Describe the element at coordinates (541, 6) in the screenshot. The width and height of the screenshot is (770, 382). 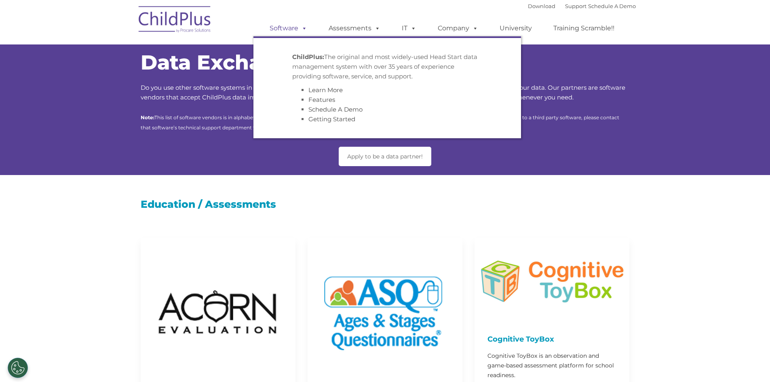
I see `a: Download` at that location.